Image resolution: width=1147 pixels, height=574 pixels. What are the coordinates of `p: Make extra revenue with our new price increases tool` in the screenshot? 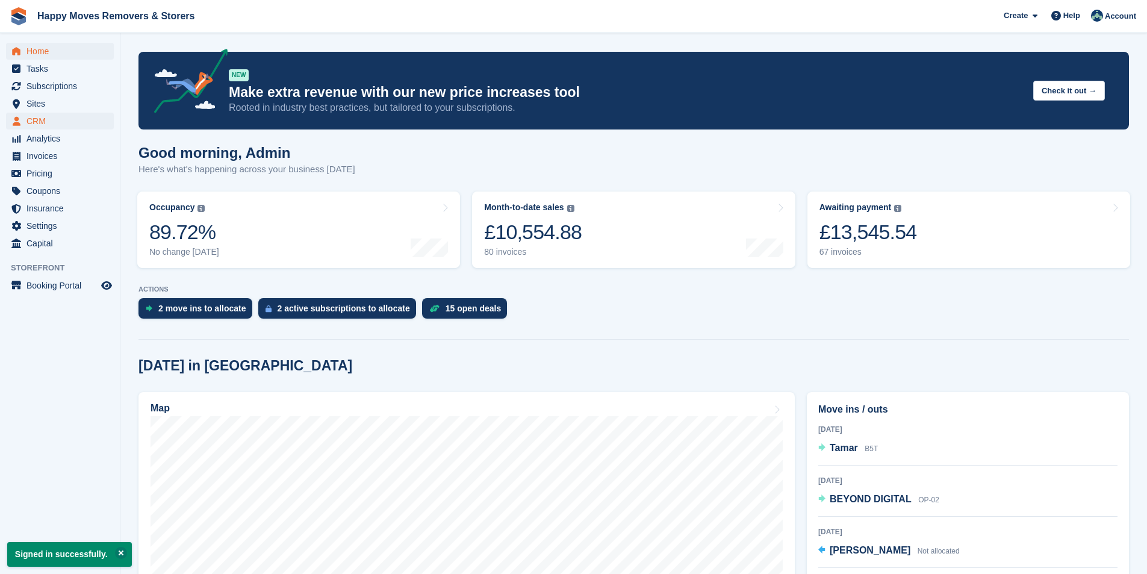 It's located at (626, 92).